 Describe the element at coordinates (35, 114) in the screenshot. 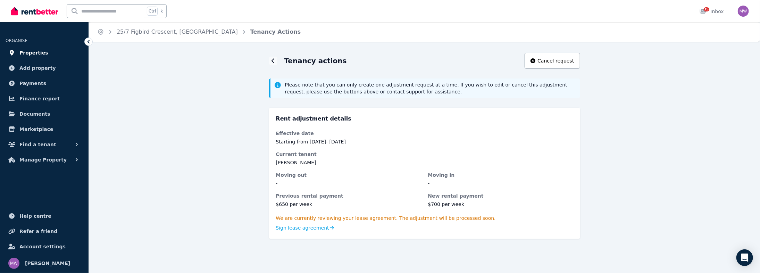

I see `span: Documents` at that location.